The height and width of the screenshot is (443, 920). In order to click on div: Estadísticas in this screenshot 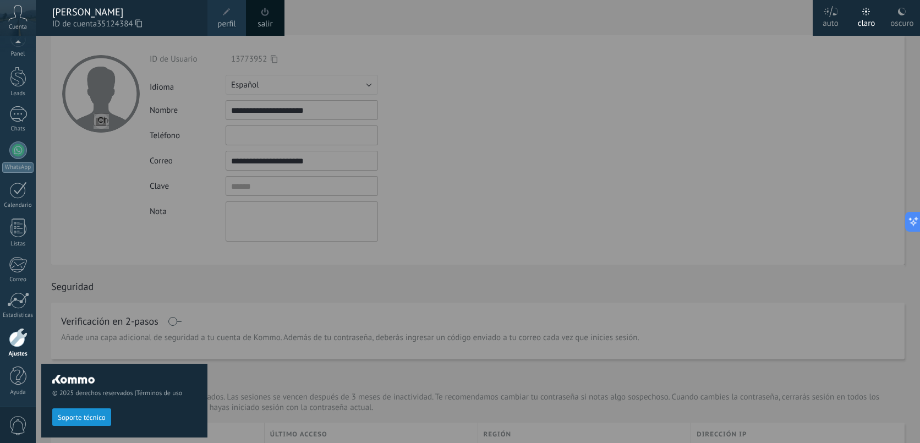, I will do `click(18, 315)`.